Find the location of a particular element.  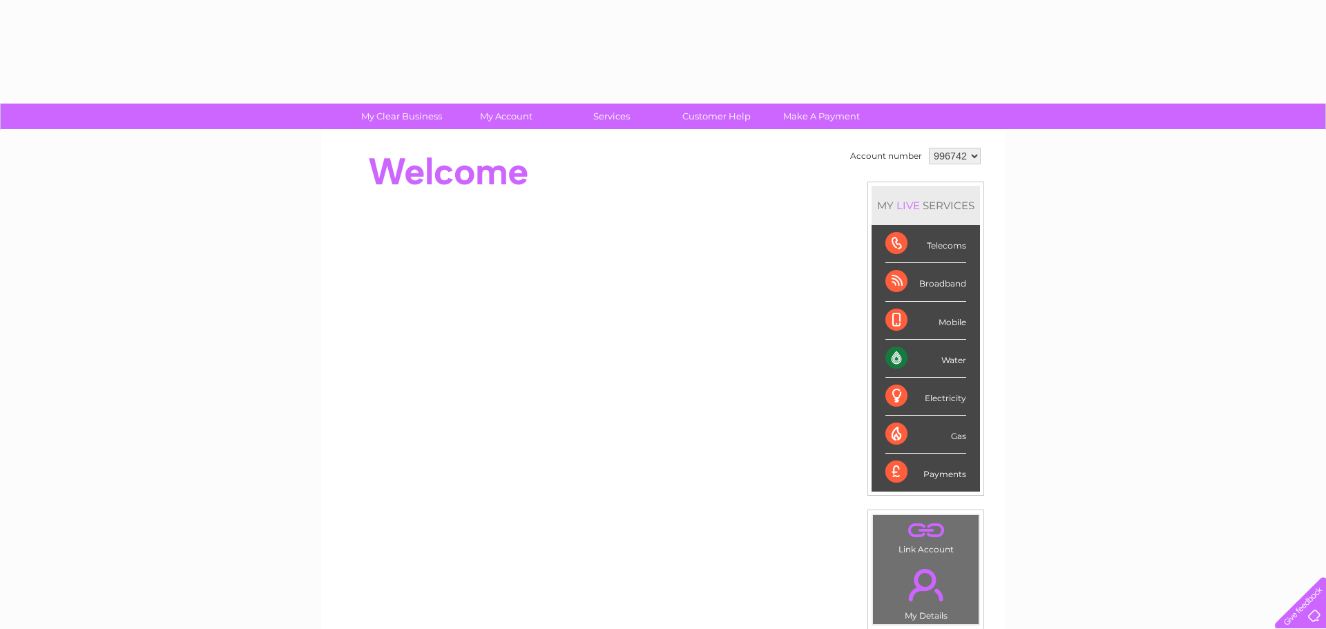

a: My Account is located at coordinates (506, 116).